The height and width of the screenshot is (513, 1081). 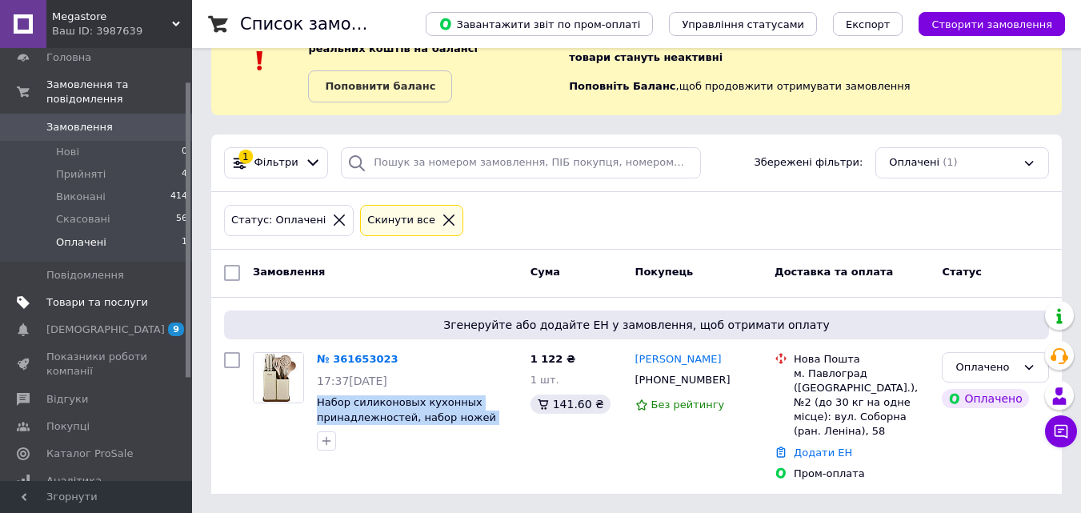 What do you see at coordinates (380, 86) in the screenshot?
I see `a: Поповнити баланс` at bounding box center [380, 86].